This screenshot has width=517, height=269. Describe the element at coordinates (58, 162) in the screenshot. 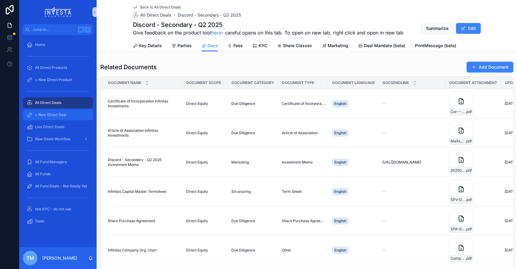

I see `a: All Fund Managers` at that location.